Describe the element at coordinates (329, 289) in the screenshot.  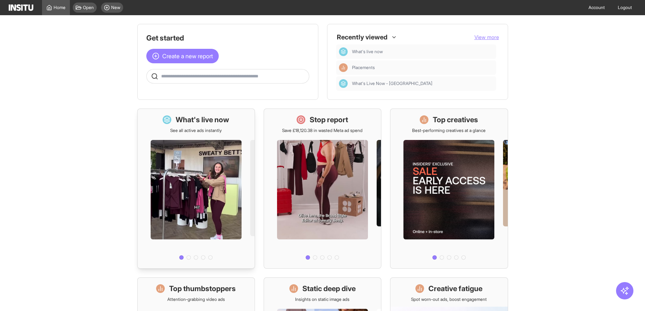
I see `h1: Static deep dive` at that location.